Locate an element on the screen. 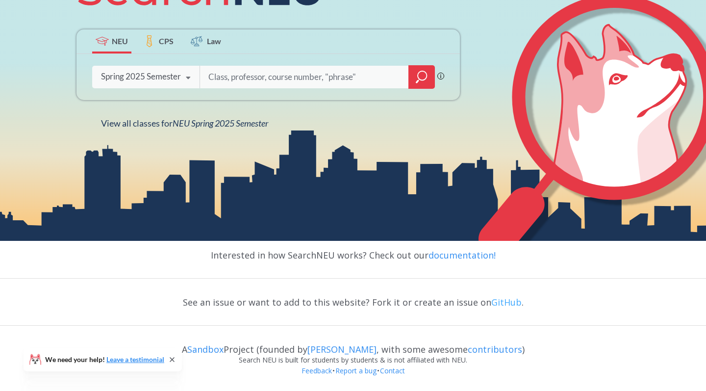 The height and width of the screenshot is (391, 706). span: Law is located at coordinates (214, 41).